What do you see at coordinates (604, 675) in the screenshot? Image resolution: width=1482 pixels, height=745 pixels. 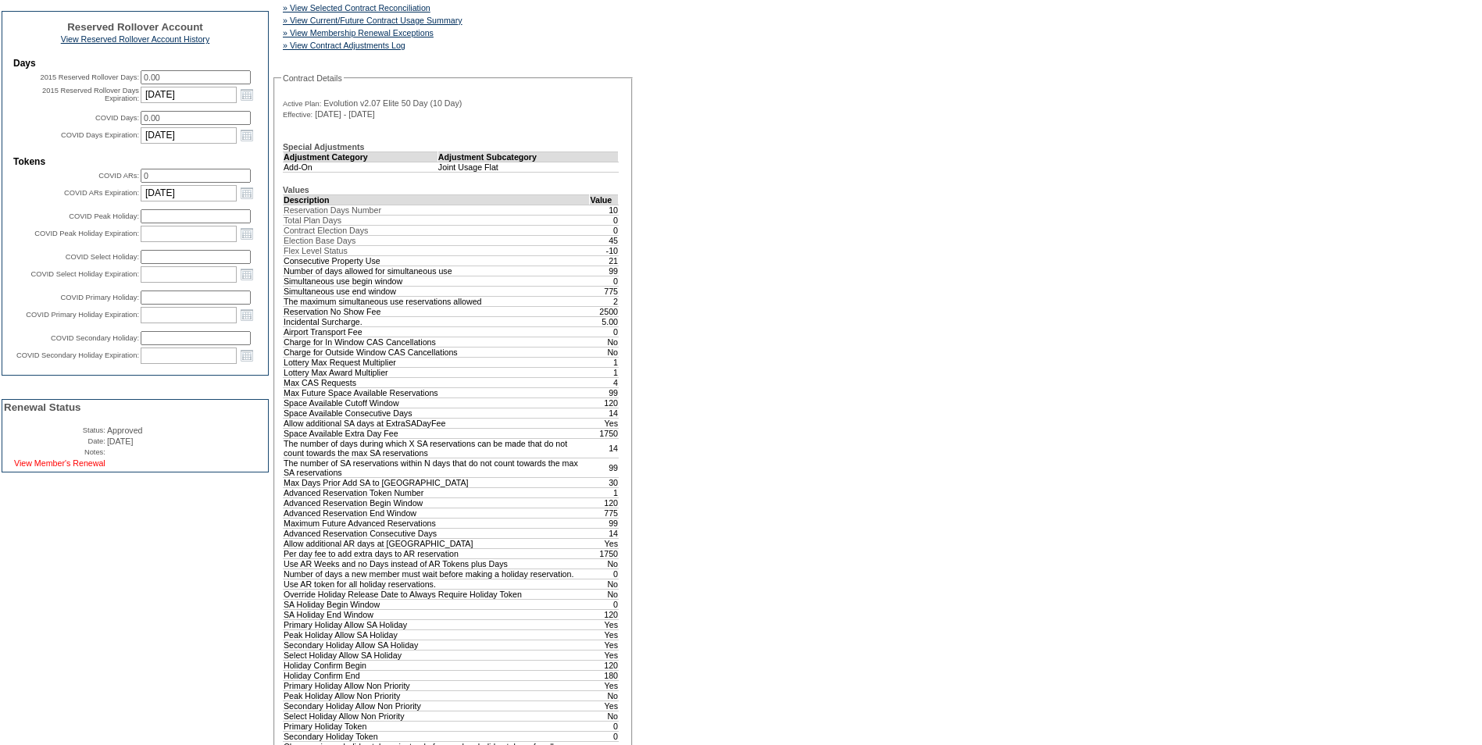 I see `td: 180` at bounding box center [604, 675].